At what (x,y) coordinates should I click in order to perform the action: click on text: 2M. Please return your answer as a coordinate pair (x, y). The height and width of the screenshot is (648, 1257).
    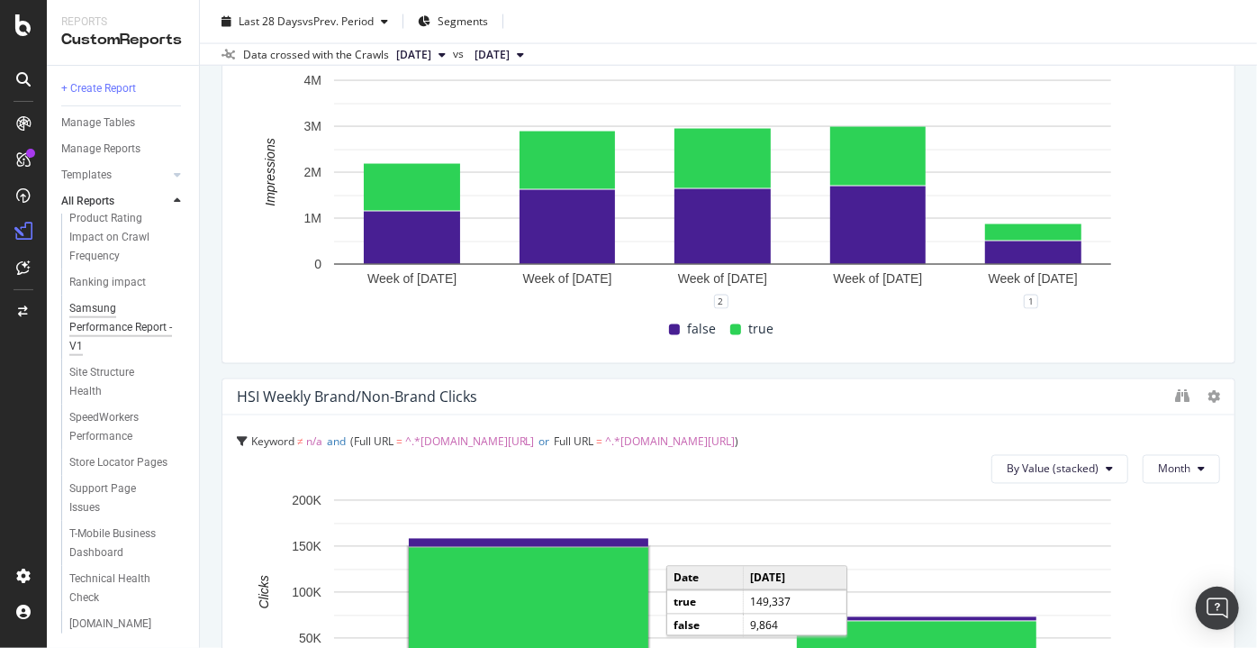
    Looking at the image, I should click on (313, 172).